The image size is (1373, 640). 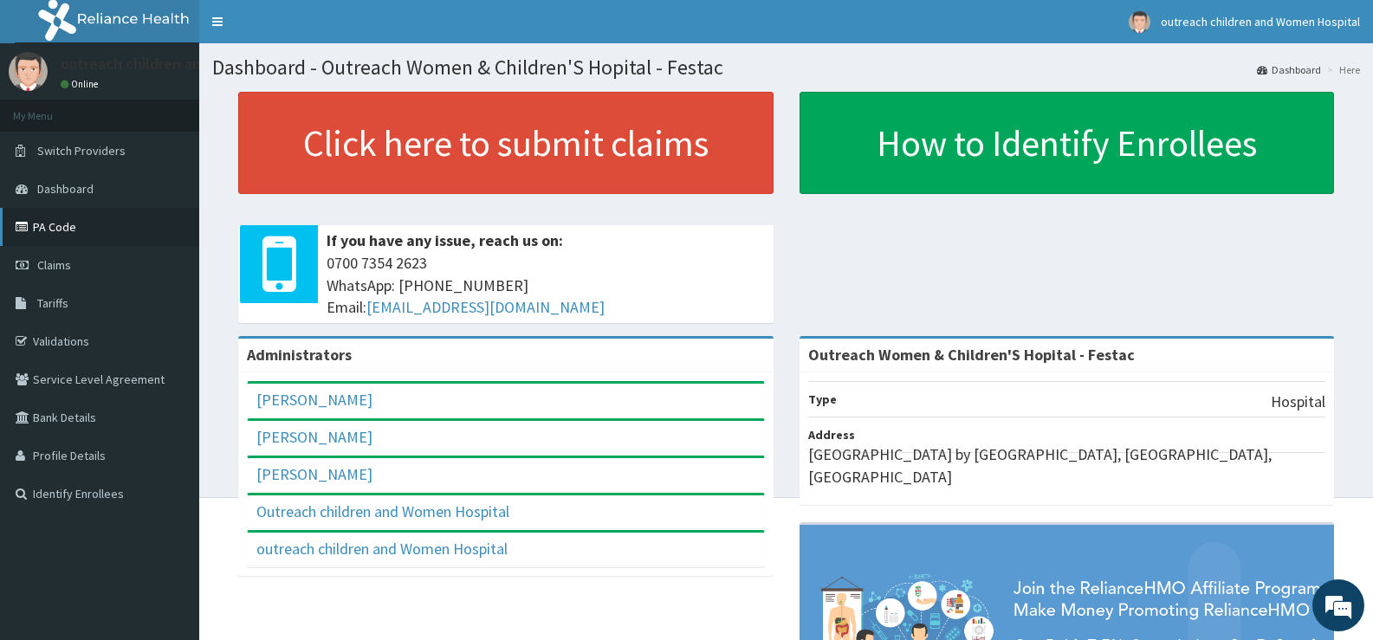 What do you see at coordinates (54, 265) in the screenshot?
I see `span: Claims` at bounding box center [54, 265].